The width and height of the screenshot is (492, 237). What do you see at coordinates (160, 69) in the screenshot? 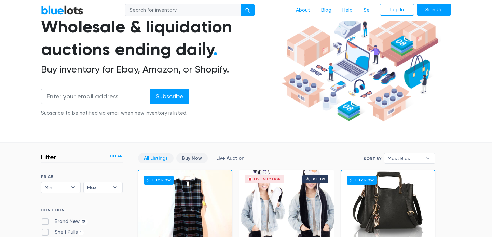
I see `h2: Buy inventory for Ebay, Amazon, or Shopify.` at bounding box center [160, 69].